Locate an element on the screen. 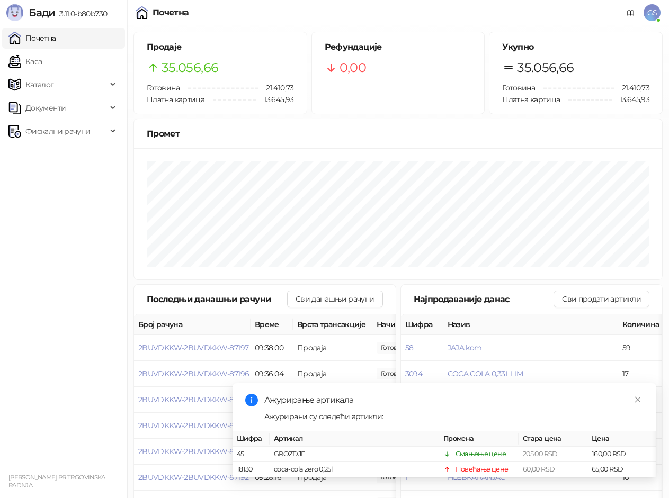 The image size is (669, 498). a: Close is located at coordinates (637, 400).